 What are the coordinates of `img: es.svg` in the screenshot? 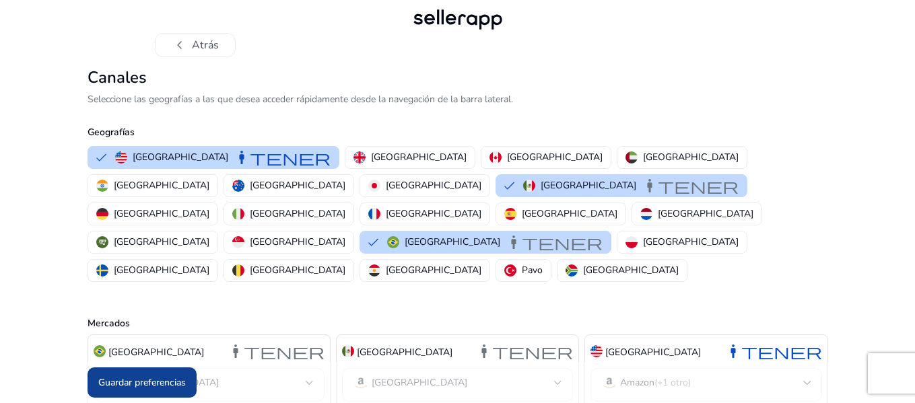 It's located at (511, 214).